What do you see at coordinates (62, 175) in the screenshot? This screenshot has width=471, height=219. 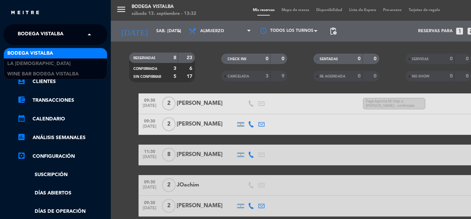 I see `a: Suscripción` at bounding box center [62, 175].